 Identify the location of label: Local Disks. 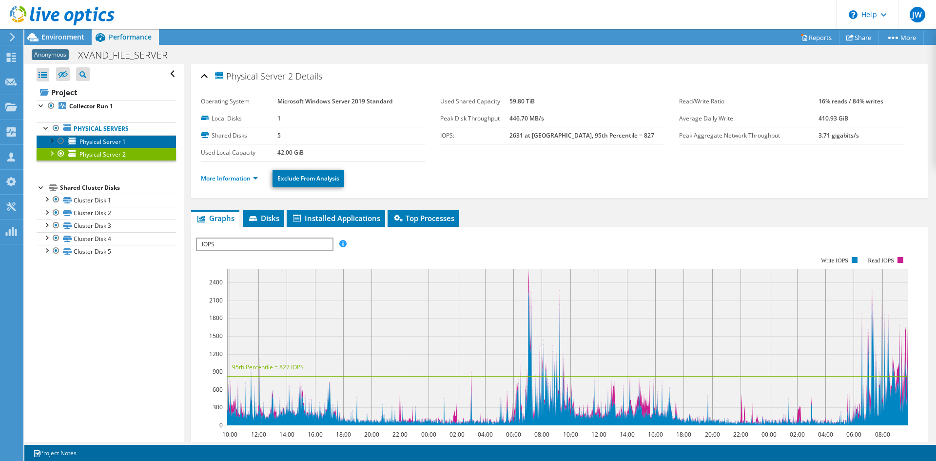
(239, 118).